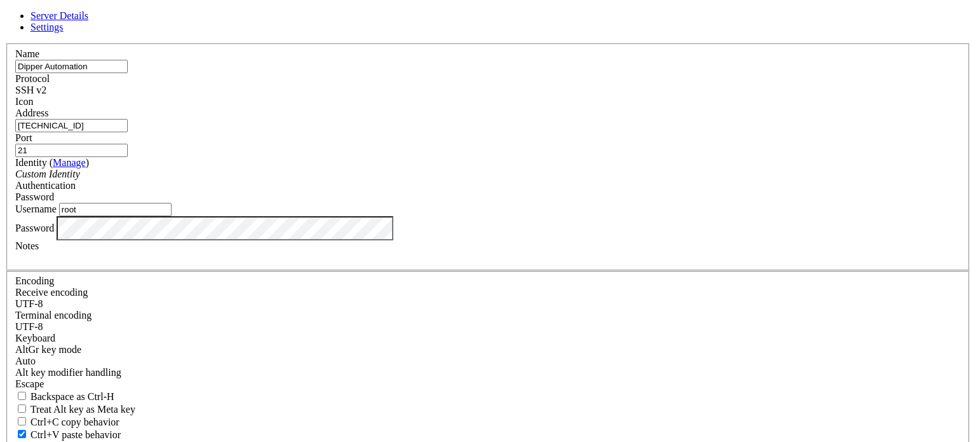 The image size is (976, 442). What do you see at coordinates (407, 97) in the screenshot?
I see `x-row: To reference the usage for each command, input "command name ?" to view a help.` at bounding box center [407, 97].